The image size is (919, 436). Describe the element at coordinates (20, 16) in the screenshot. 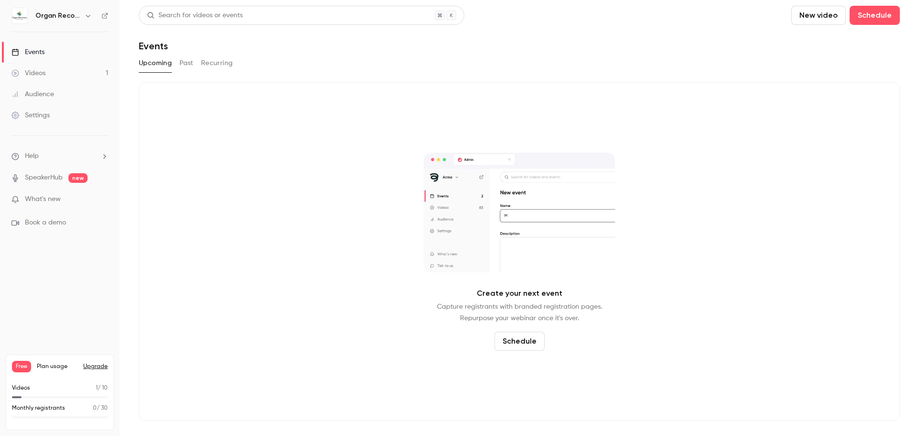

I see `img: Organ Recovery Systems` at that location.